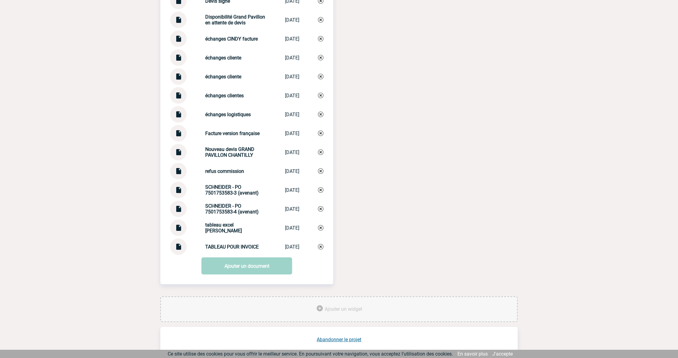 This screenshot has height=358, width=678. Describe the element at coordinates (339, 309) in the screenshot. I see `div: Ajouter des outils d'aide à la gestion de votre événement` at that location.